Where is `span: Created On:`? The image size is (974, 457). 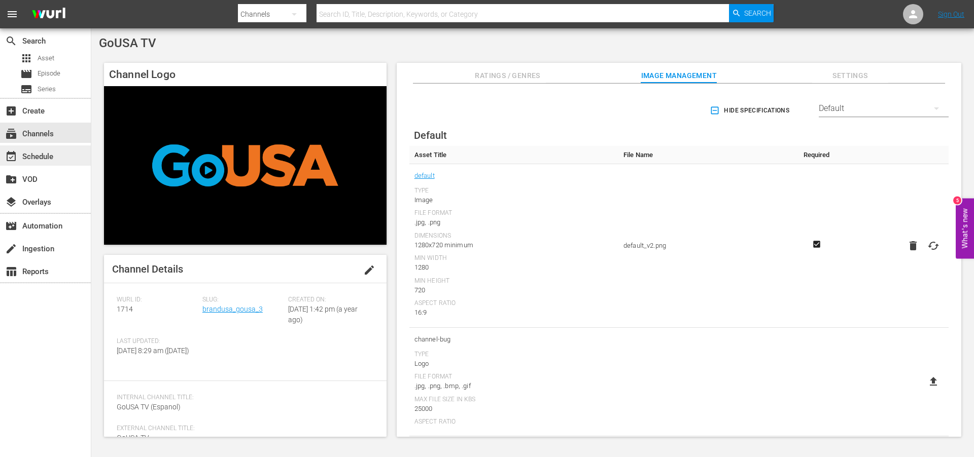
span: Created On: is located at coordinates (328, 300).